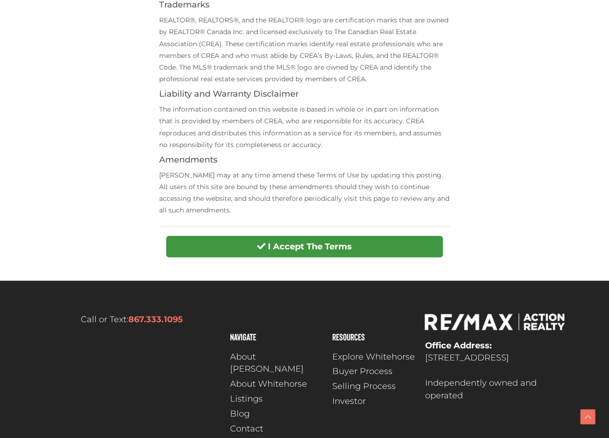  I want to click on span: Selling Process, so click(364, 386).